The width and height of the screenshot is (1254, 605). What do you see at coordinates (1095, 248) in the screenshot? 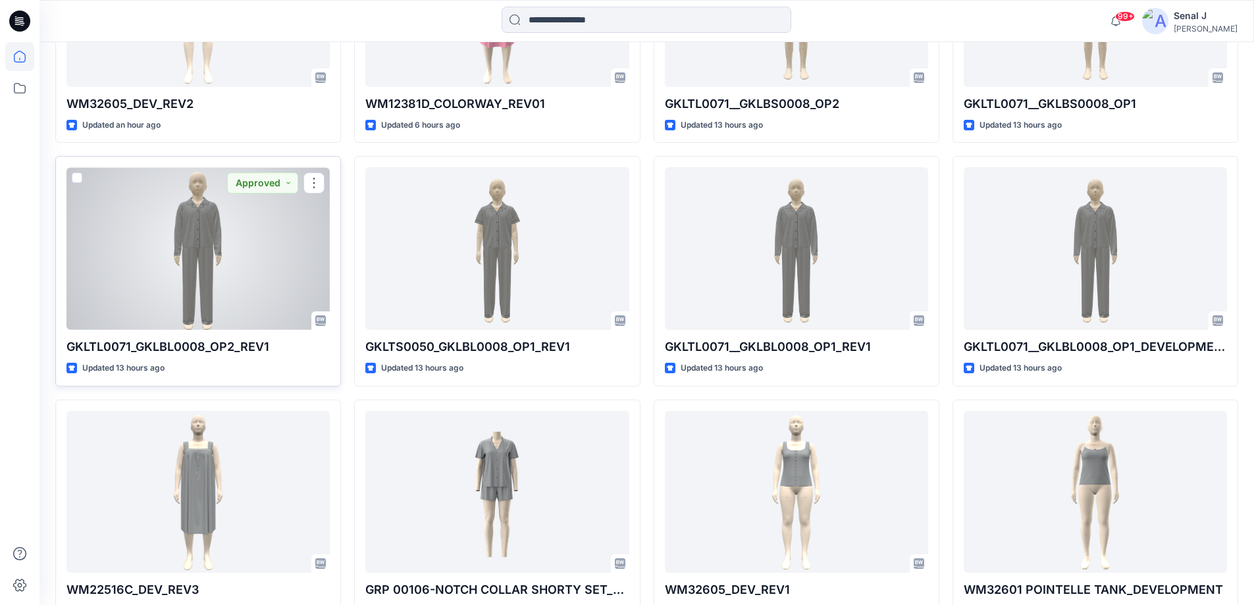
I see `a: GKLTL0071__GKLBL0008_OP1_DEVELOPMENT` at bounding box center [1095, 248].